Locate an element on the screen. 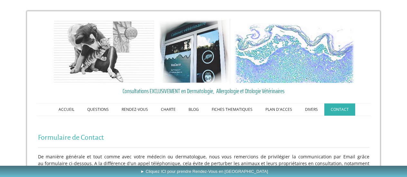 This screenshot has width=407, height=177. a: CONTACT is located at coordinates (340, 110).